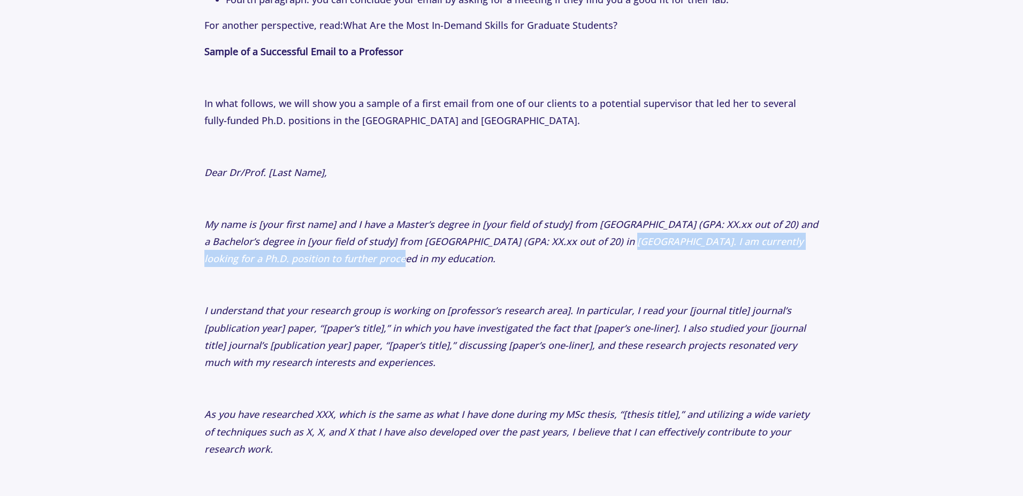 This screenshot has height=496, width=1023. What do you see at coordinates (511, 112) in the screenshot?
I see `p: In what follows, we will show you a sample of a first email from one of our clients to a potentia...` at bounding box center [511, 112].